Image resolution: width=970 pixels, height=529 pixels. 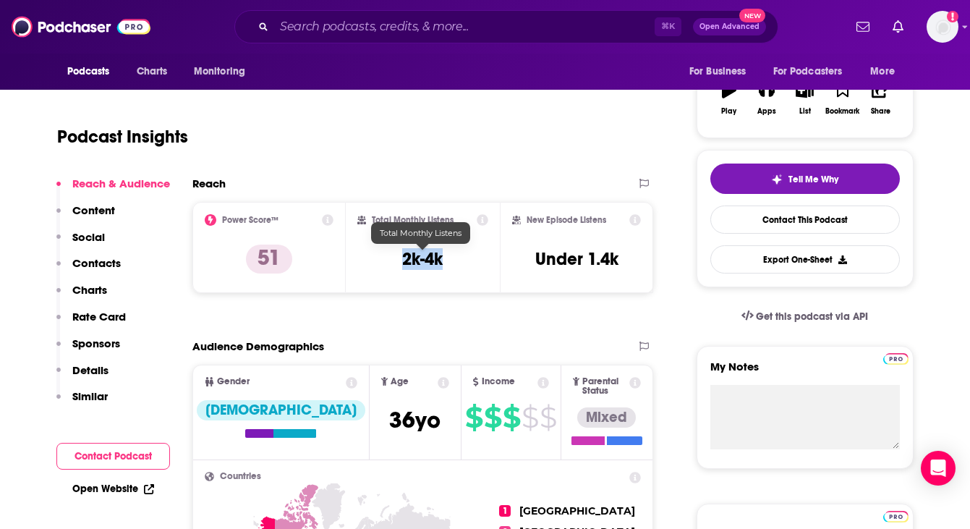 What do you see at coordinates (88, 350) in the screenshot?
I see `button: Sponsors` at bounding box center [88, 350].